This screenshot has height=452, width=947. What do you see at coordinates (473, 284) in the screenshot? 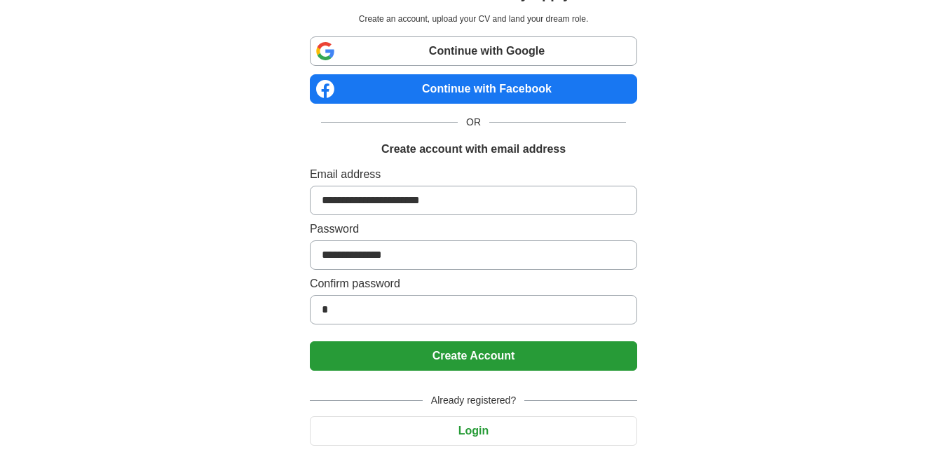
I see `label: Confirm password` at bounding box center [473, 284].